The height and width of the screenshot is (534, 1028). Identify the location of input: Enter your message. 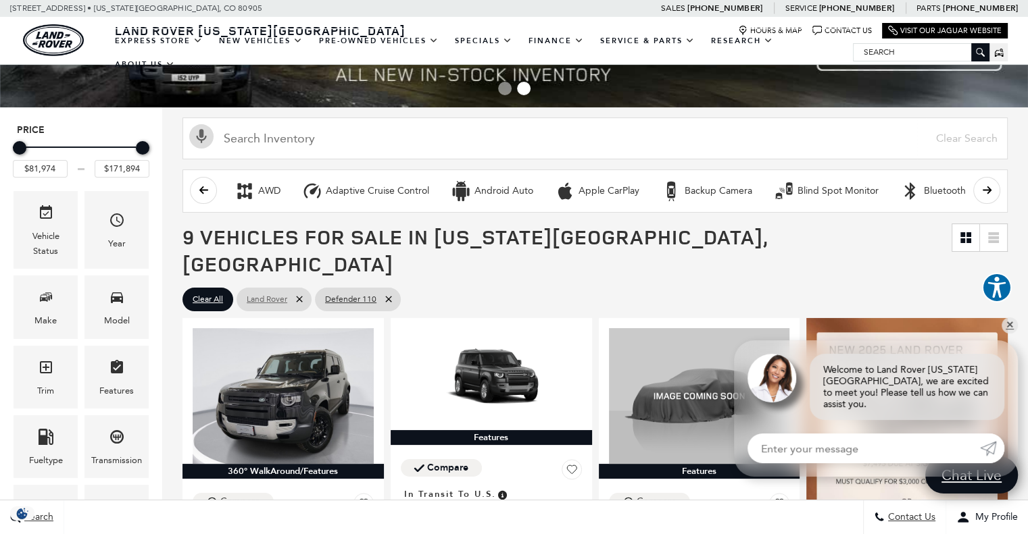
(864, 449).